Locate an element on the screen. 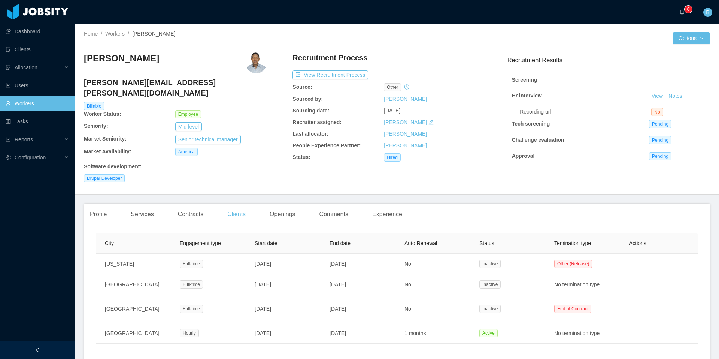 This screenshot has height=359, width=719. div: Services is located at coordinates (142, 214).